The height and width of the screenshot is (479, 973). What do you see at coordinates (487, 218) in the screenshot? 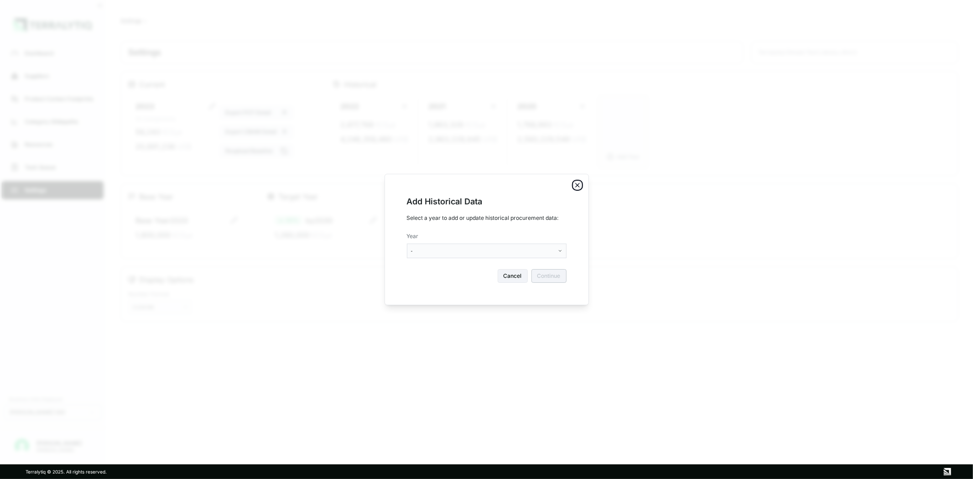
I see `p: Select a year to add or update historical procurement data:` at bounding box center [487, 218].